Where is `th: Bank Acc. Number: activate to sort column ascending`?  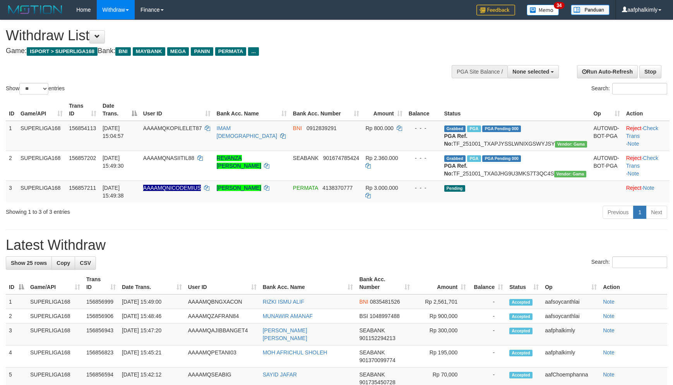 th: Bank Acc. Number: activate to sort column ascending is located at coordinates (326, 110).